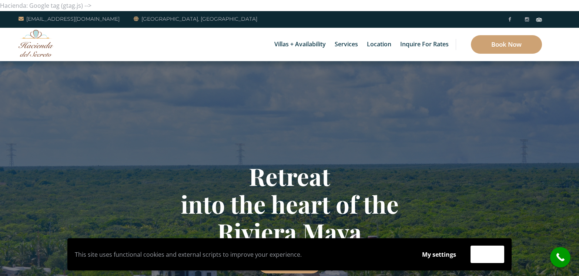  What do you see at coordinates (561, 257) in the screenshot?
I see `i: call` at bounding box center [561, 257].